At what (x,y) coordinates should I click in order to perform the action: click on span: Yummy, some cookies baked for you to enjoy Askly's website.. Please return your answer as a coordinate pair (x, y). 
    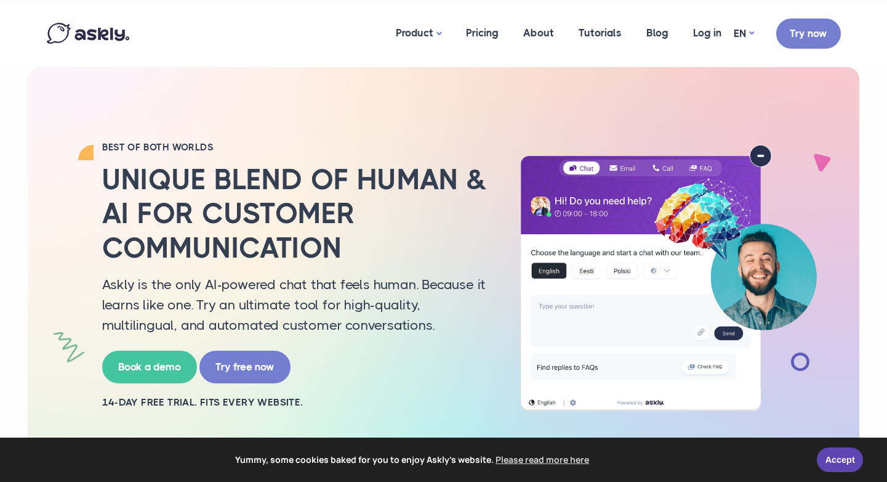
    Looking at the image, I should click on (413, 459).